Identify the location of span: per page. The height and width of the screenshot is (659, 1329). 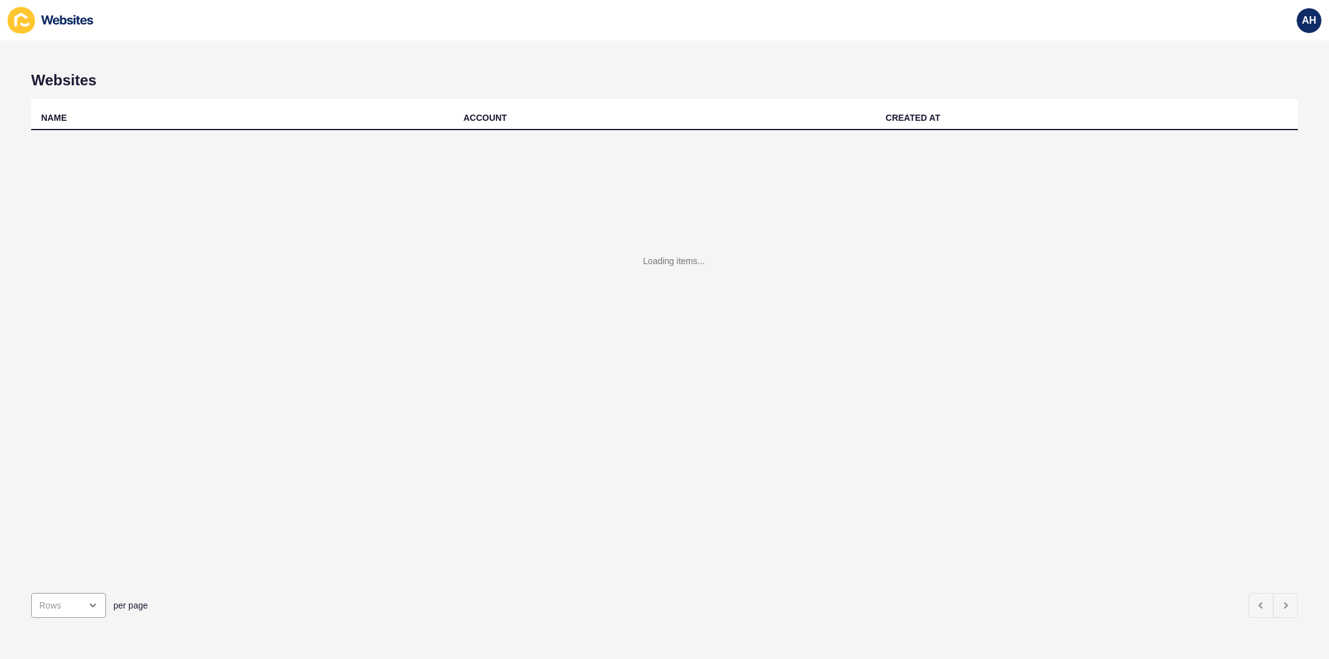
(130, 606).